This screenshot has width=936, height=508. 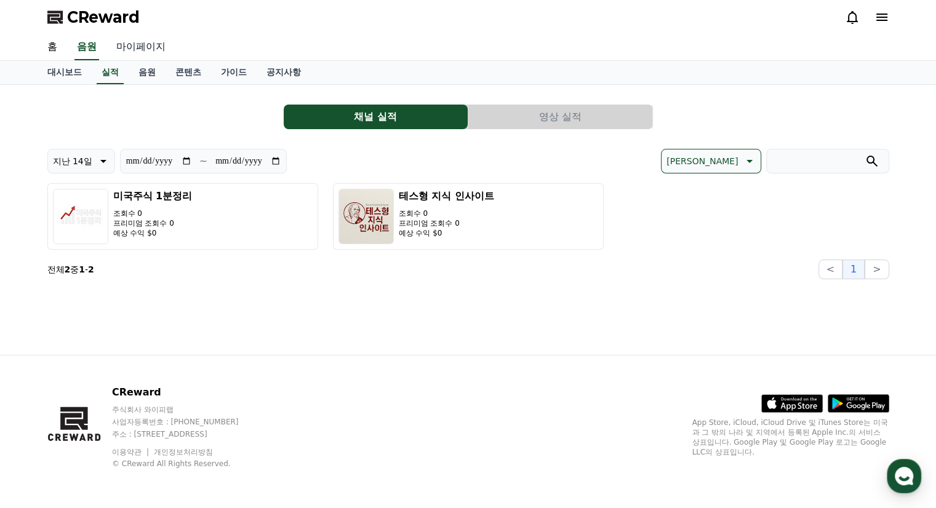 What do you see at coordinates (561, 117) in the screenshot?
I see `a: 영상 실적` at bounding box center [561, 117].